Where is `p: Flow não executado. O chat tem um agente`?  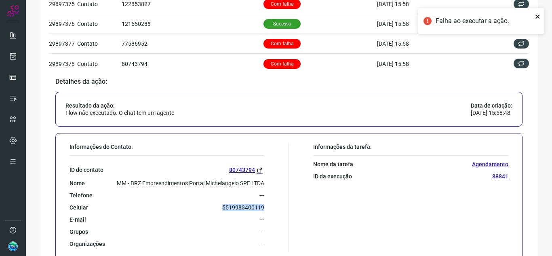 p: Flow não executado. O chat tem um agente is located at coordinates (120, 113).